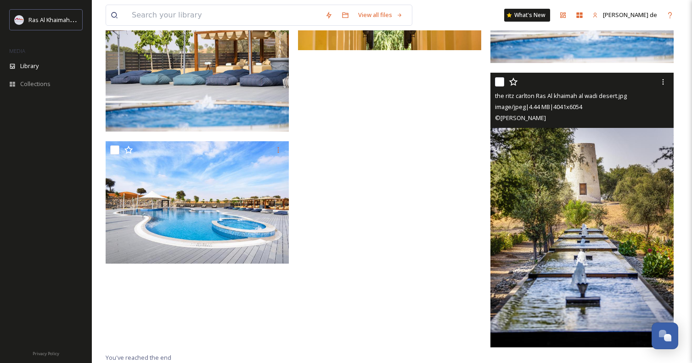 The image size is (692, 363). What do you see at coordinates (46, 353) in the screenshot?
I see `span: Privacy Policy` at bounding box center [46, 353].